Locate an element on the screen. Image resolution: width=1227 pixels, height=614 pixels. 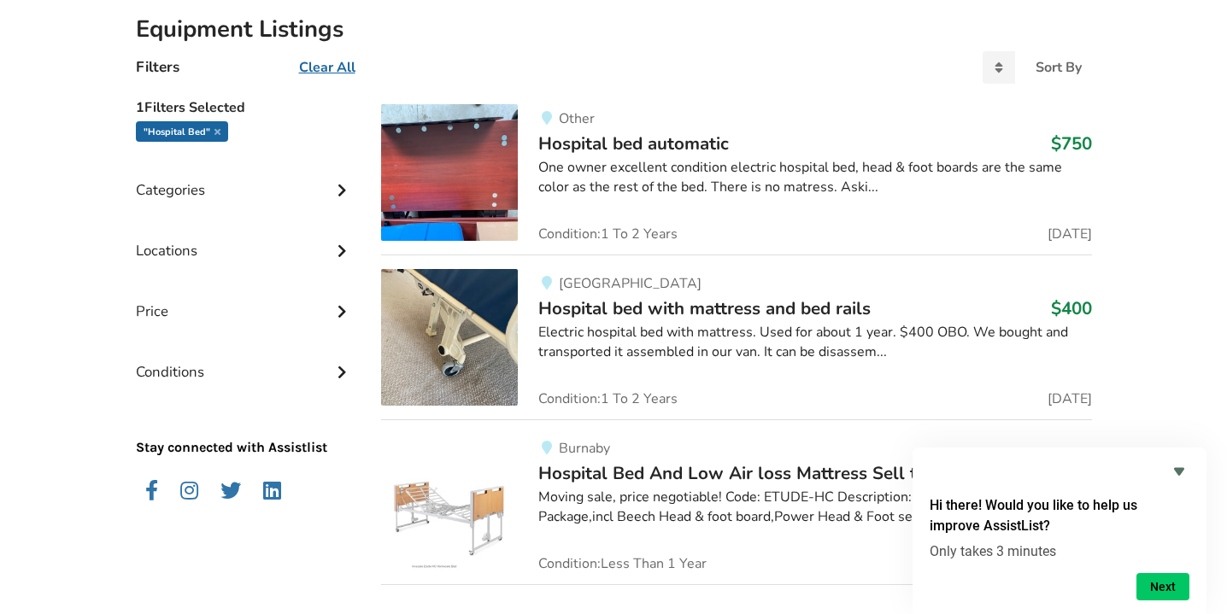
h4: Filters is located at coordinates (157, 67).